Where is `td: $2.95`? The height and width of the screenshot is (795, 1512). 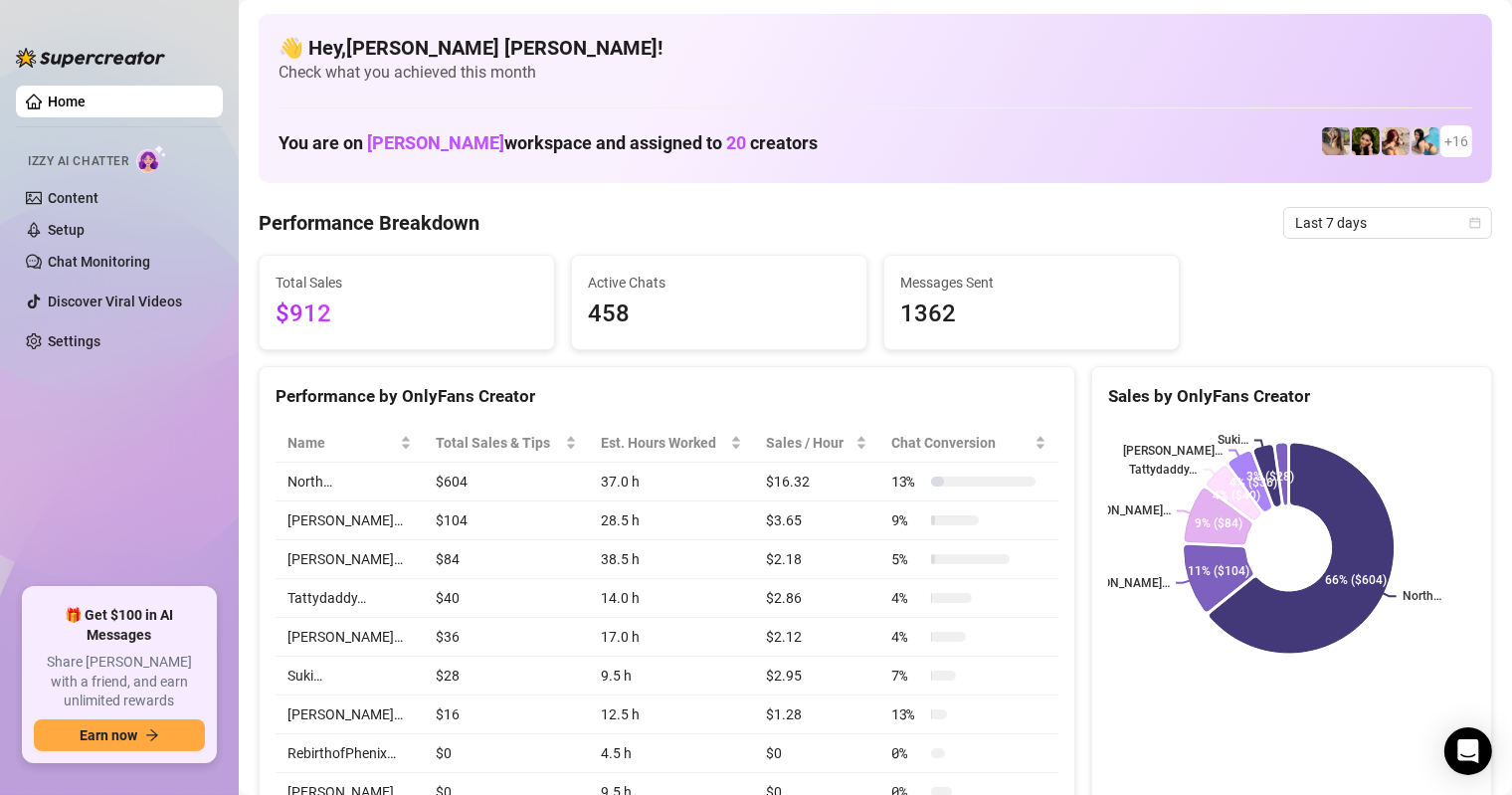 td: $2.95 is located at coordinates (817, 675).